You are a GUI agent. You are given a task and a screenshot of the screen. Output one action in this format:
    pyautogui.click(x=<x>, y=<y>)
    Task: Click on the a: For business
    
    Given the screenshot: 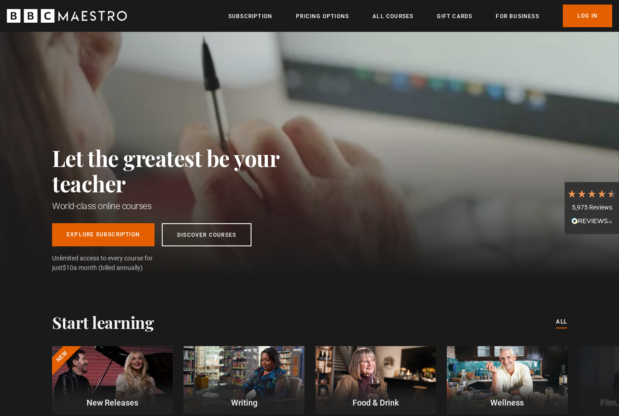 What is the action you would take?
    pyautogui.click(x=517, y=16)
    